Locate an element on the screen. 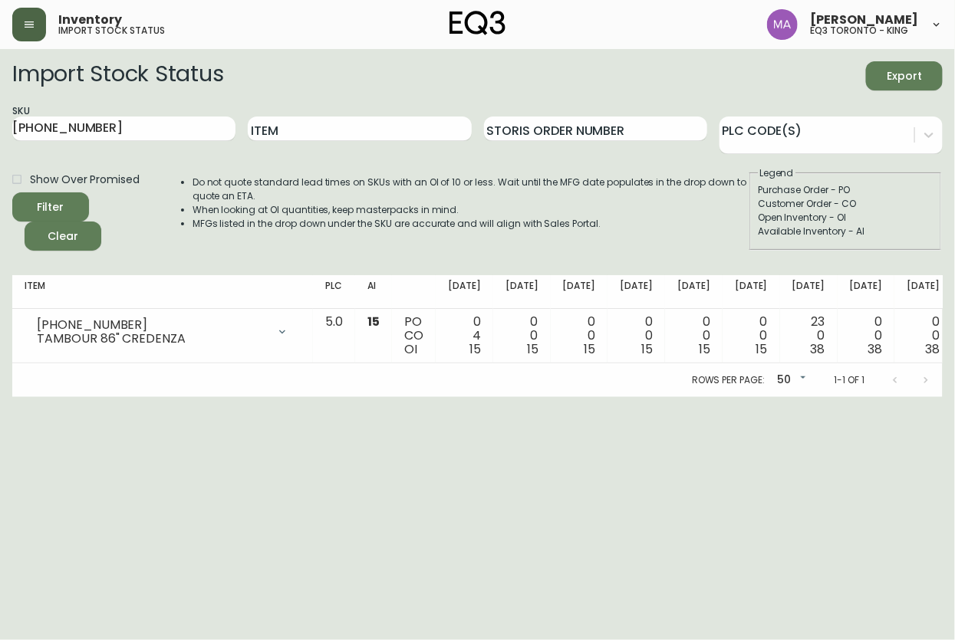 This screenshot has height=640, width=955. h2: Import Stock Status is located at coordinates (117, 76).